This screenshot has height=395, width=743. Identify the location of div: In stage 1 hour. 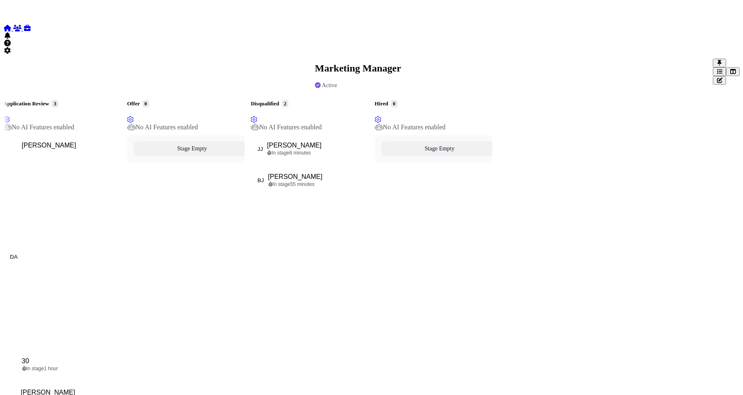
(68, 369).